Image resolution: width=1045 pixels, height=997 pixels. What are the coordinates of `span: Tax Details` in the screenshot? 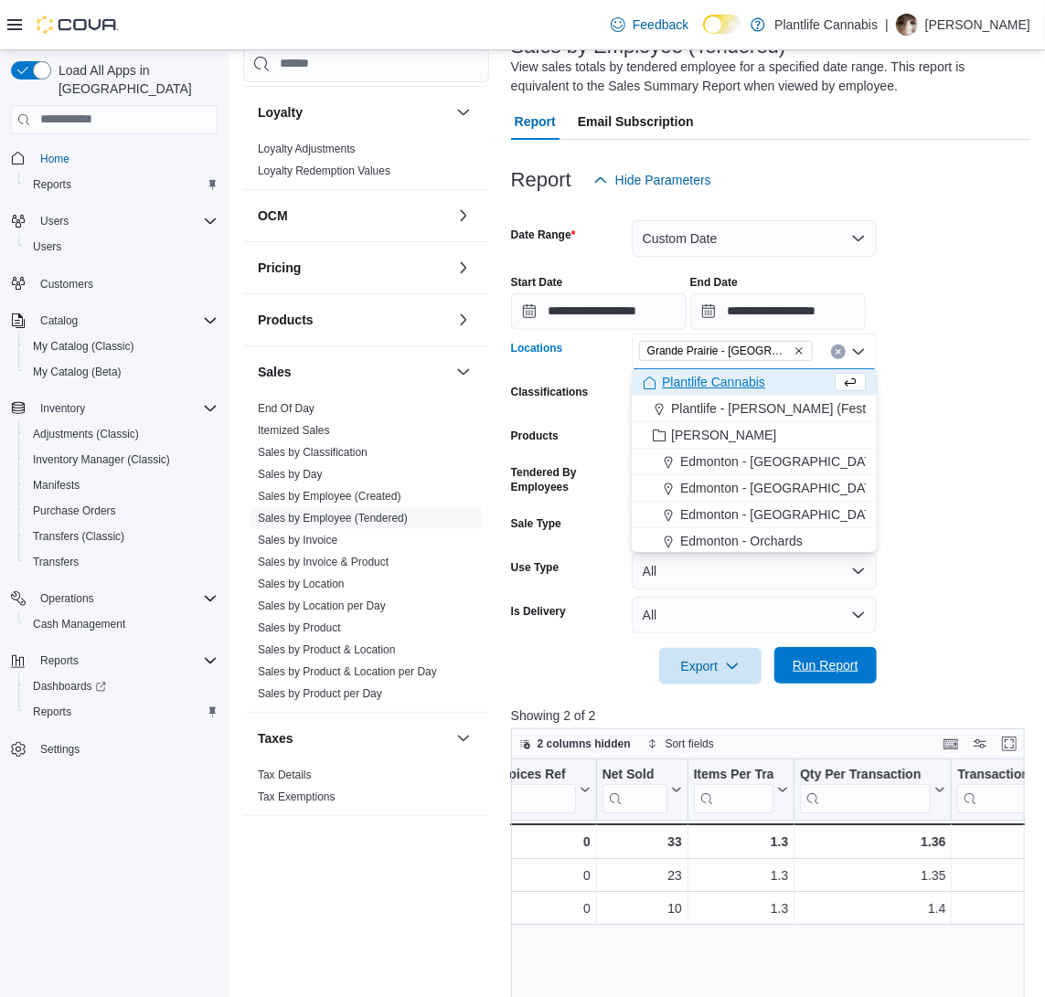 It's located at (284, 775).